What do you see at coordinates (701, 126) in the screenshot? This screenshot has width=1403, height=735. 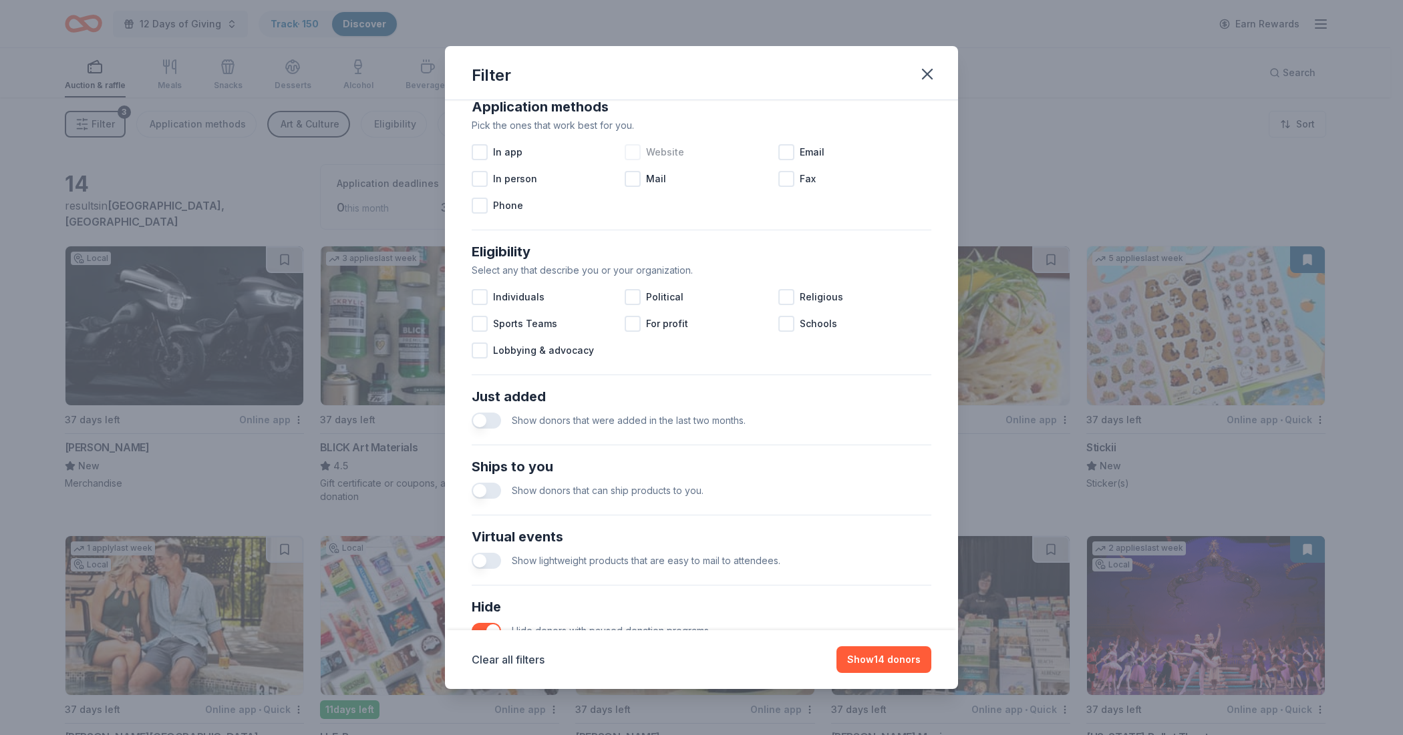 I see `div: Pick the ones that work best for you.` at bounding box center [701, 126].